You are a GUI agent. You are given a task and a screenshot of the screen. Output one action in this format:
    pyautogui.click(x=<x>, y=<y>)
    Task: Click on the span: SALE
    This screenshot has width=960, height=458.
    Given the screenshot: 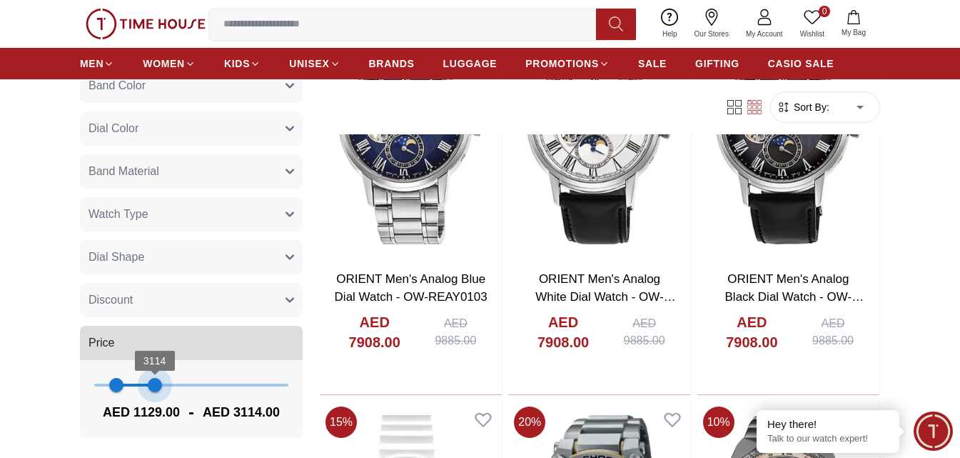 What is the action you would take?
    pyautogui.click(x=653, y=64)
    